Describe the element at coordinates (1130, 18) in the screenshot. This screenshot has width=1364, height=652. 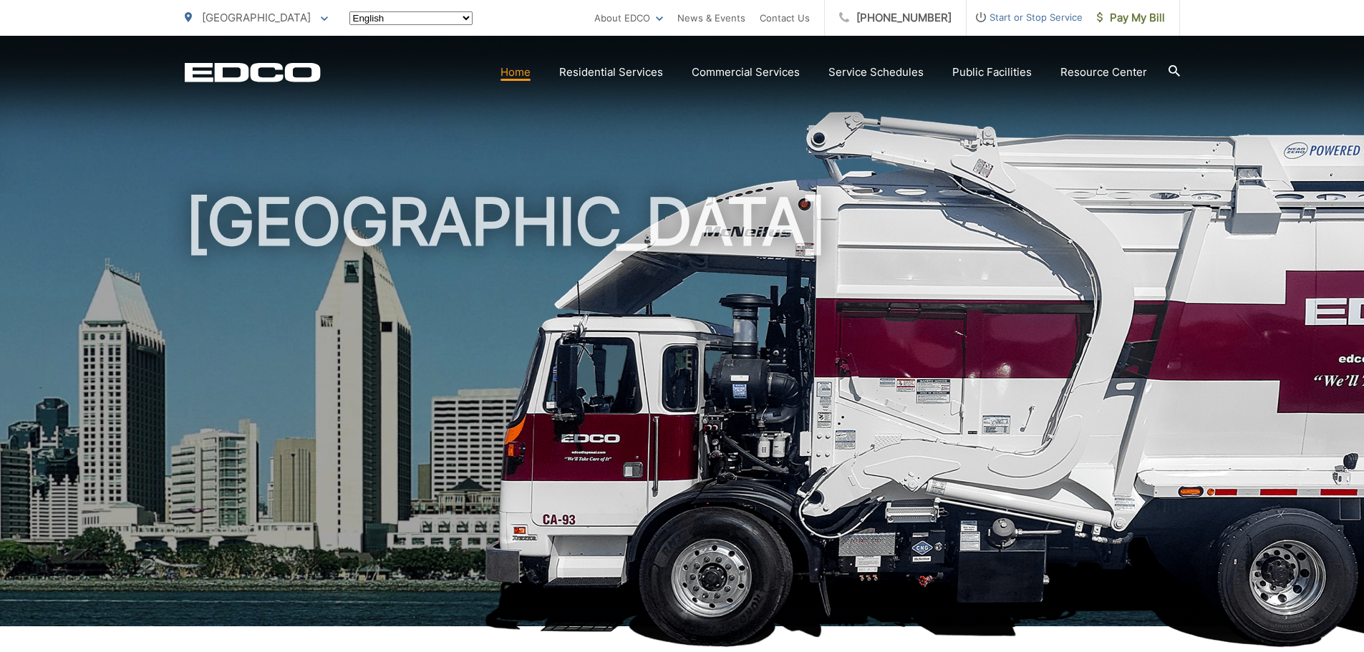
I see `span: Pay My Bill` at that location.